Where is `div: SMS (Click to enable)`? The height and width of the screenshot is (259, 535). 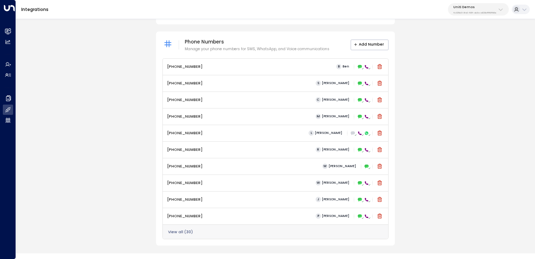 div: SMS (Click to enable) is located at coordinates (353, 133).